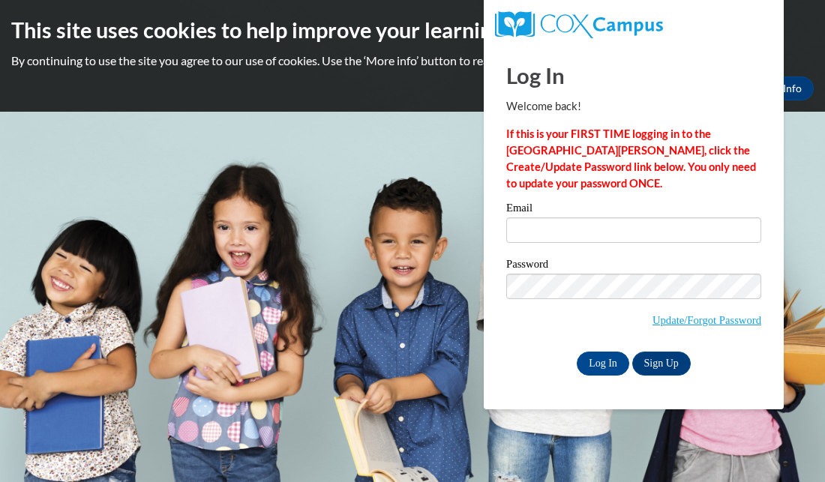 The width and height of the screenshot is (825, 482). Describe the element at coordinates (634, 266) in the screenshot. I see `label: Password` at that location.